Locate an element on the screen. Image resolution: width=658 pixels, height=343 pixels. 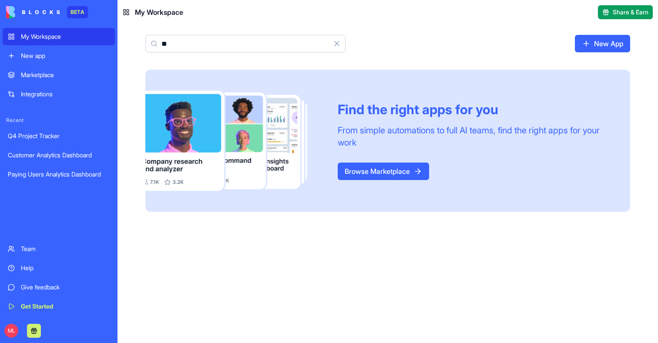
div: Help is located at coordinates (65, 268).